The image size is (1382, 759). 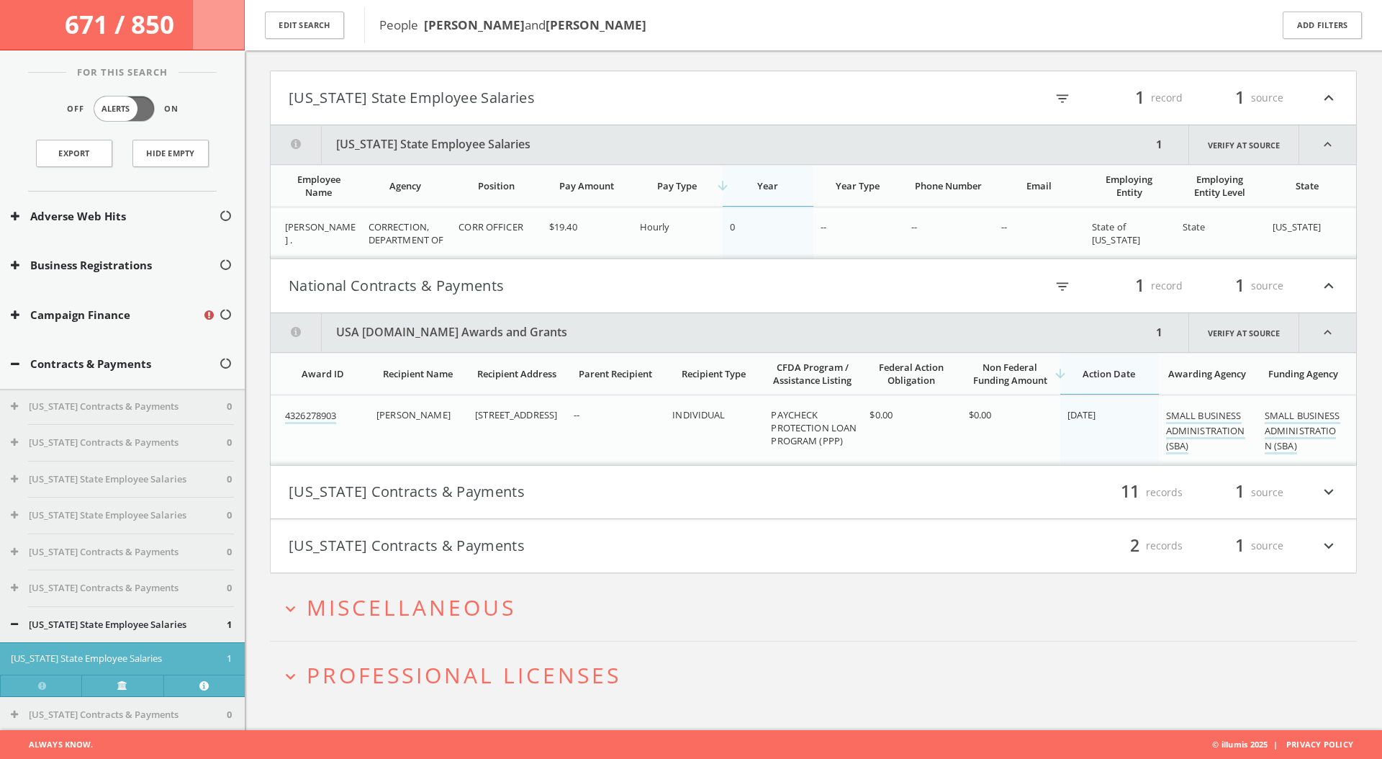 What do you see at coordinates (418, 374) in the screenshot?
I see `div: Recipient Name` at bounding box center [418, 374].